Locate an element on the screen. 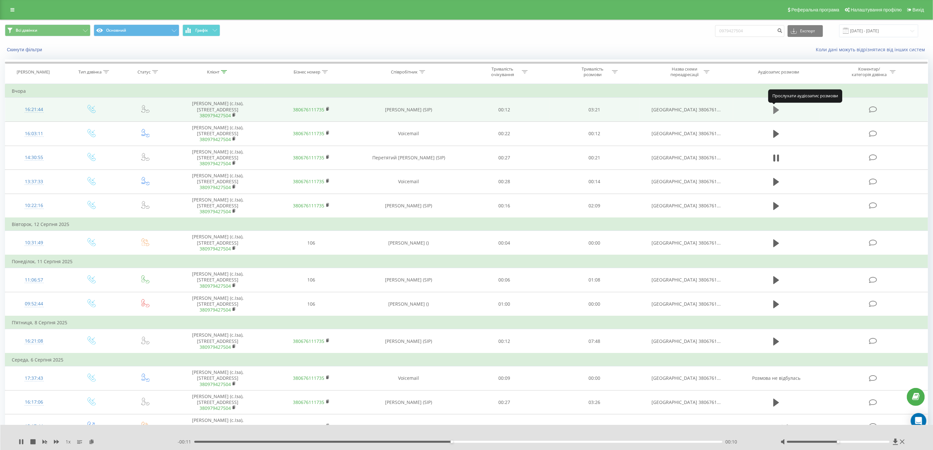  a: Коли дані можуть відрізнятися вiд інших систем is located at coordinates (872, 49).